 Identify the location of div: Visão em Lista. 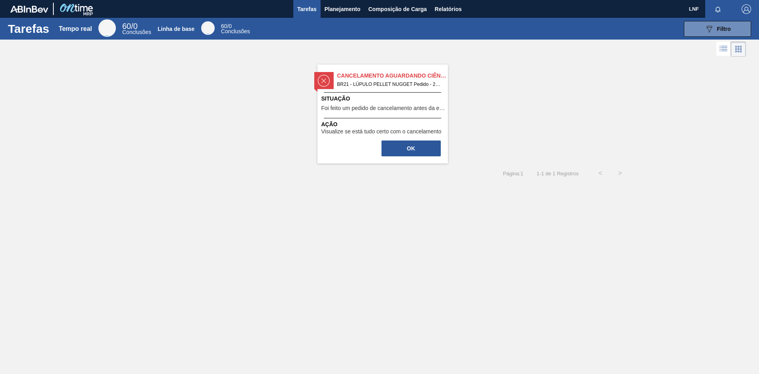
(723, 49).